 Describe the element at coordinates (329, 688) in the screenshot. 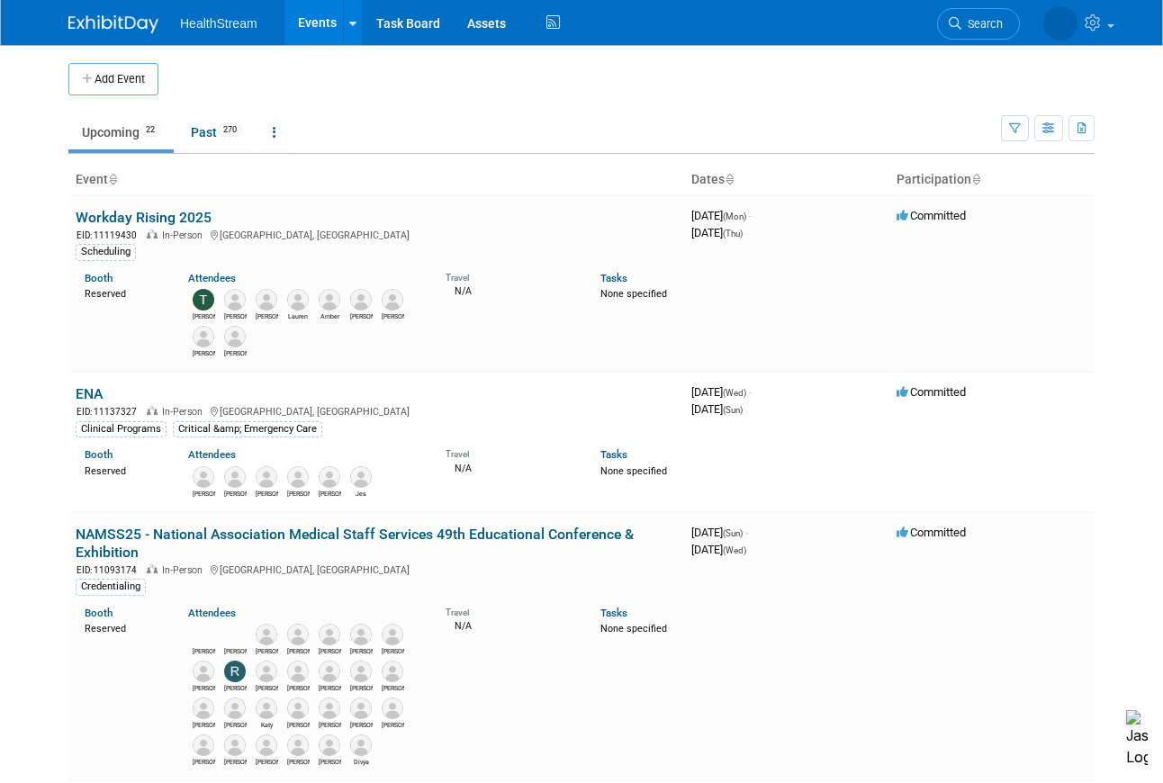

I see `div: Aaron Faber` at that location.